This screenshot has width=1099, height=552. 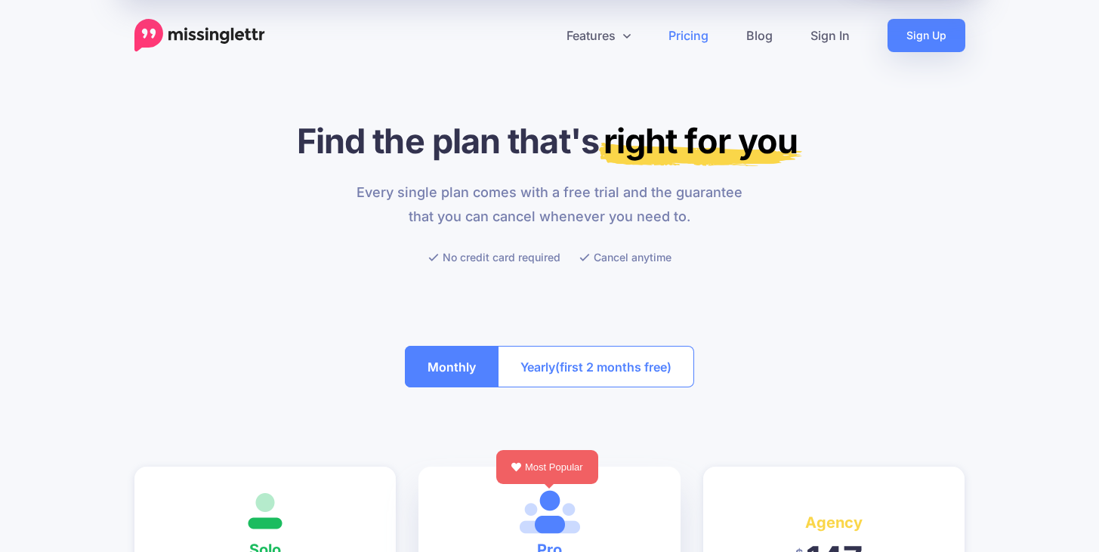 I want to click on div: Most Popular, so click(x=547, y=467).